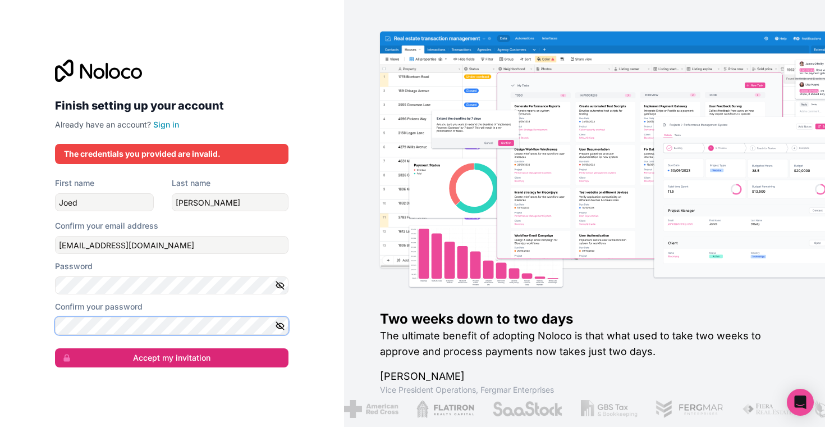 This screenshot has height=427, width=825. Describe the element at coordinates (172, 285) in the screenshot. I see `input: Password` at that location.